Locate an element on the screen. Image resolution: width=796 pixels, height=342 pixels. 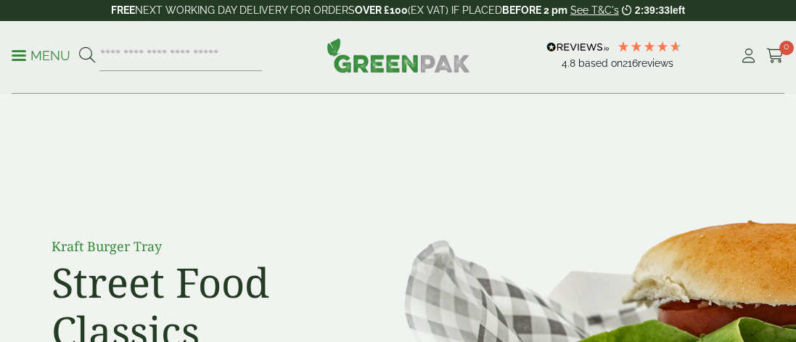
span: 4.8 is located at coordinates (569, 63).